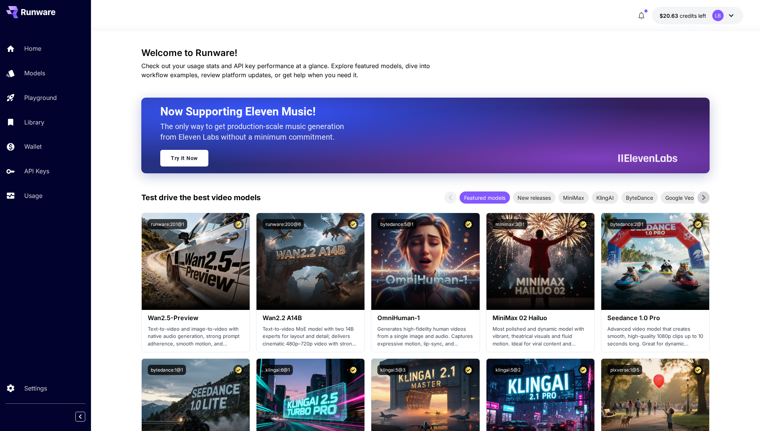  What do you see at coordinates (310, 337) in the screenshot?
I see `p: Text-to-video MoE model with two 14B experts for layout and detail; delivers cinematic 480p–720p ...` at bounding box center [310, 337].